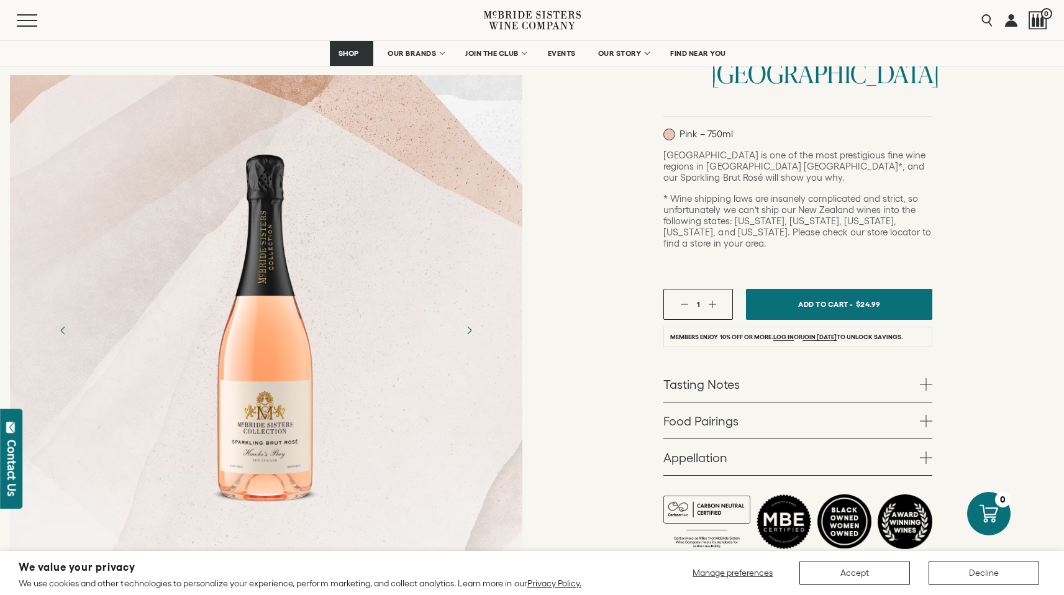  Describe the element at coordinates (554, 584) in the screenshot. I see `a: Privacy Policy.` at that location.